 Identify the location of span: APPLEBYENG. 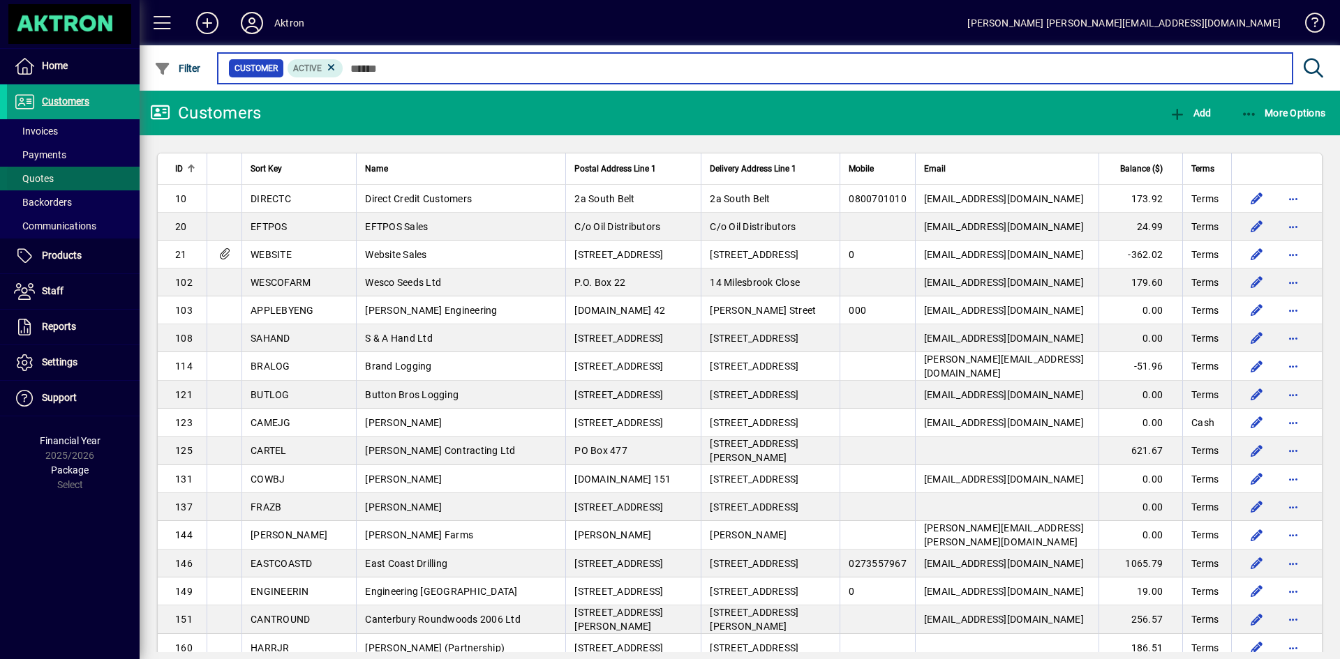
(282, 310).